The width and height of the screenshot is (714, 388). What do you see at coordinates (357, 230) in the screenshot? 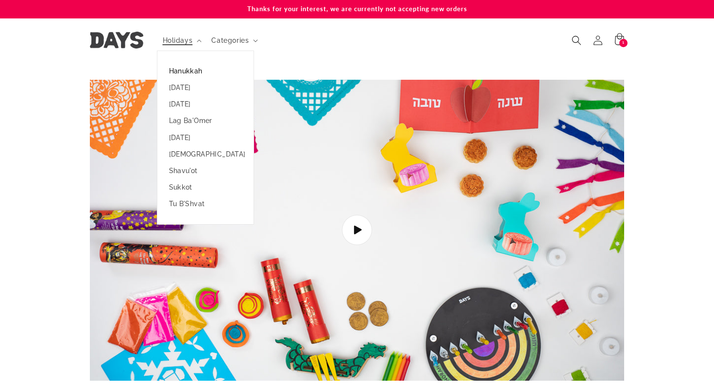
I see `button: Load video:` at bounding box center [357, 230].